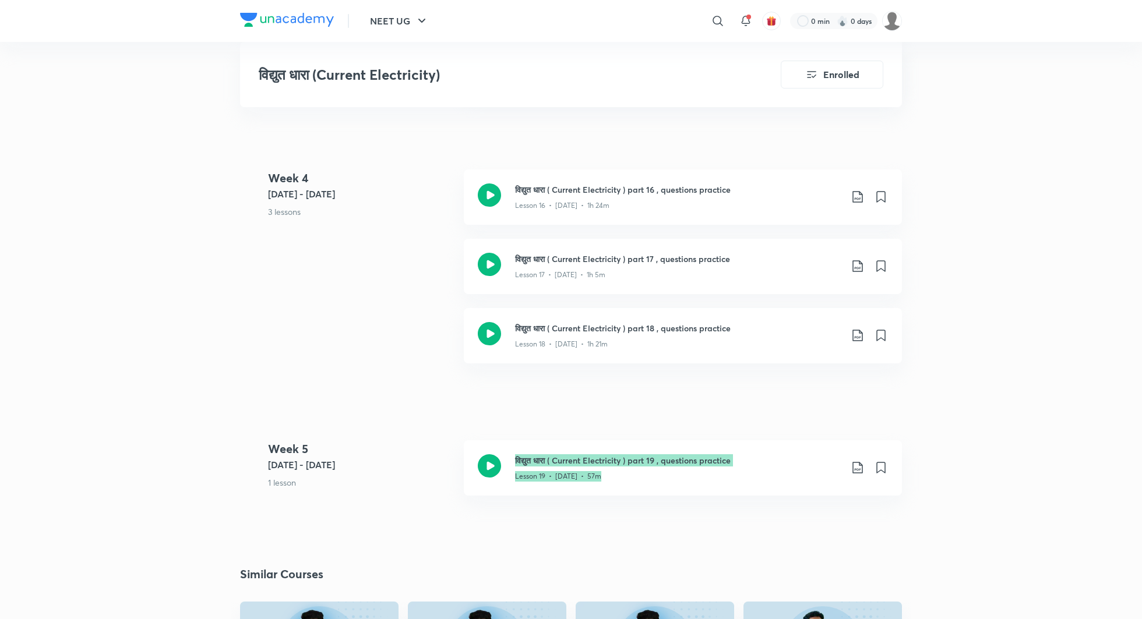  What do you see at coordinates (842, 21) in the screenshot?
I see `img: streak` at bounding box center [842, 21].